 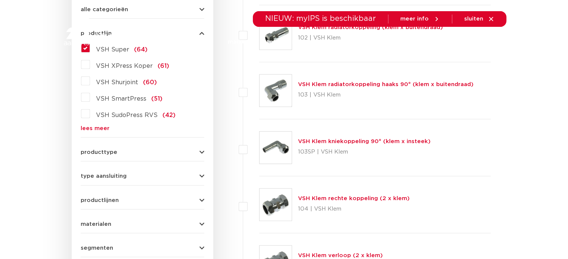 I want to click on p: 103 | VSH Klem, so click(x=386, y=95).